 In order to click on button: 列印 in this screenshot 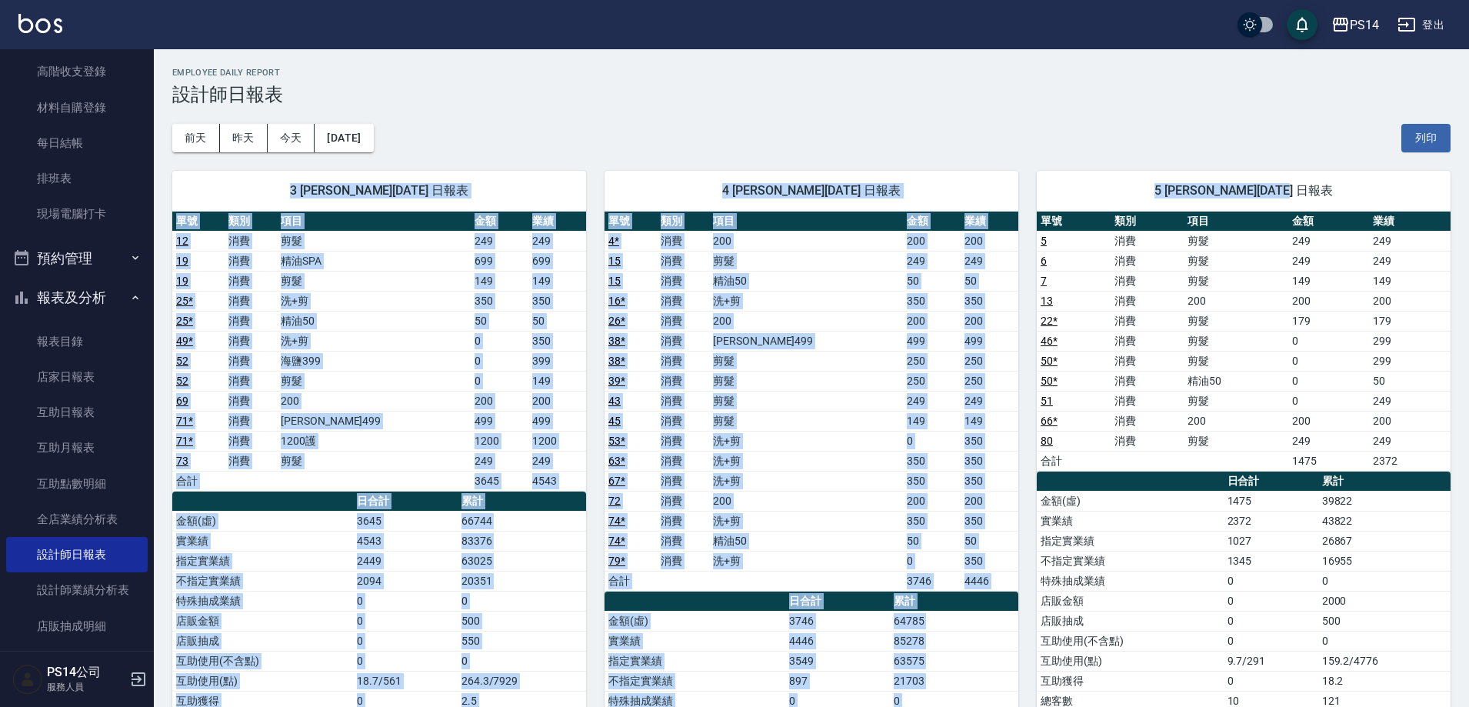, I will do `click(1426, 138)`.